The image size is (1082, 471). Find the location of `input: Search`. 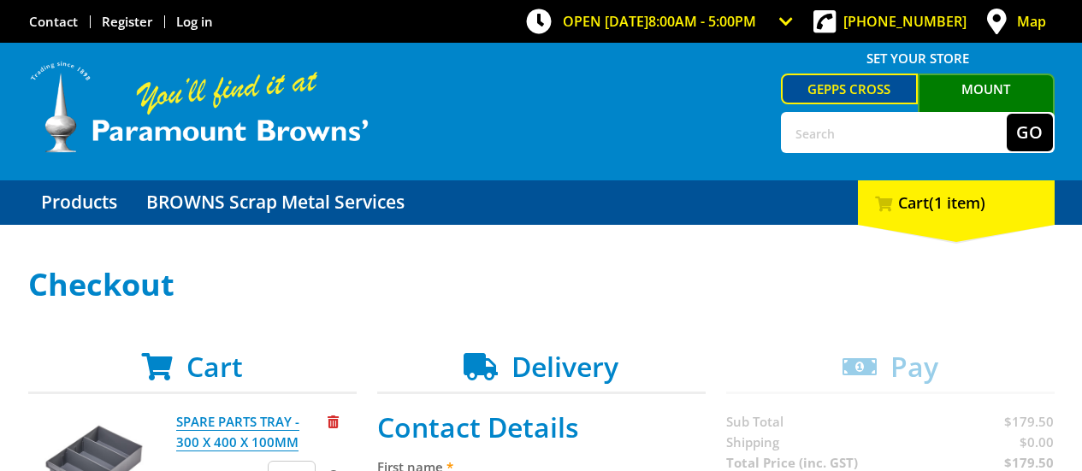

input: Search is located at coordinates (895, 133).